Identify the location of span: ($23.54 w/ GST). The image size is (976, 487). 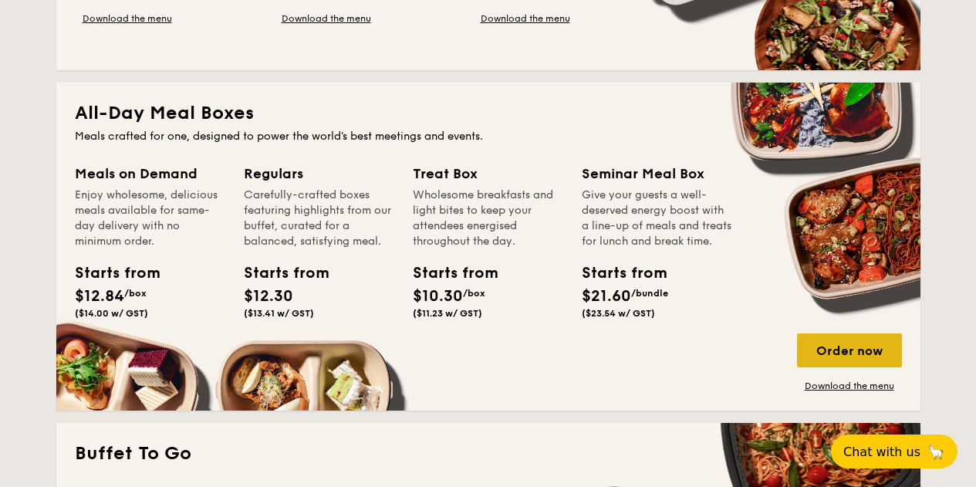
(618, 313).